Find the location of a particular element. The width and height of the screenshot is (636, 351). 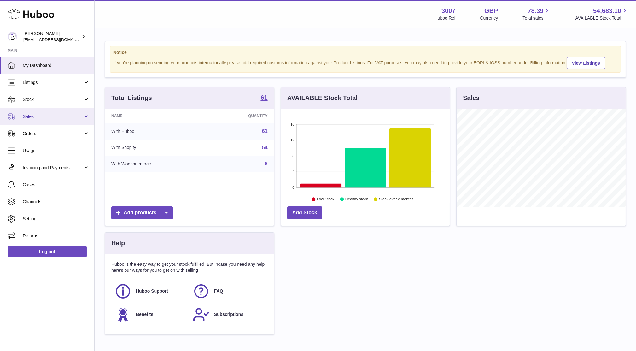

span: FAQ is located at coordinates (219, 291).